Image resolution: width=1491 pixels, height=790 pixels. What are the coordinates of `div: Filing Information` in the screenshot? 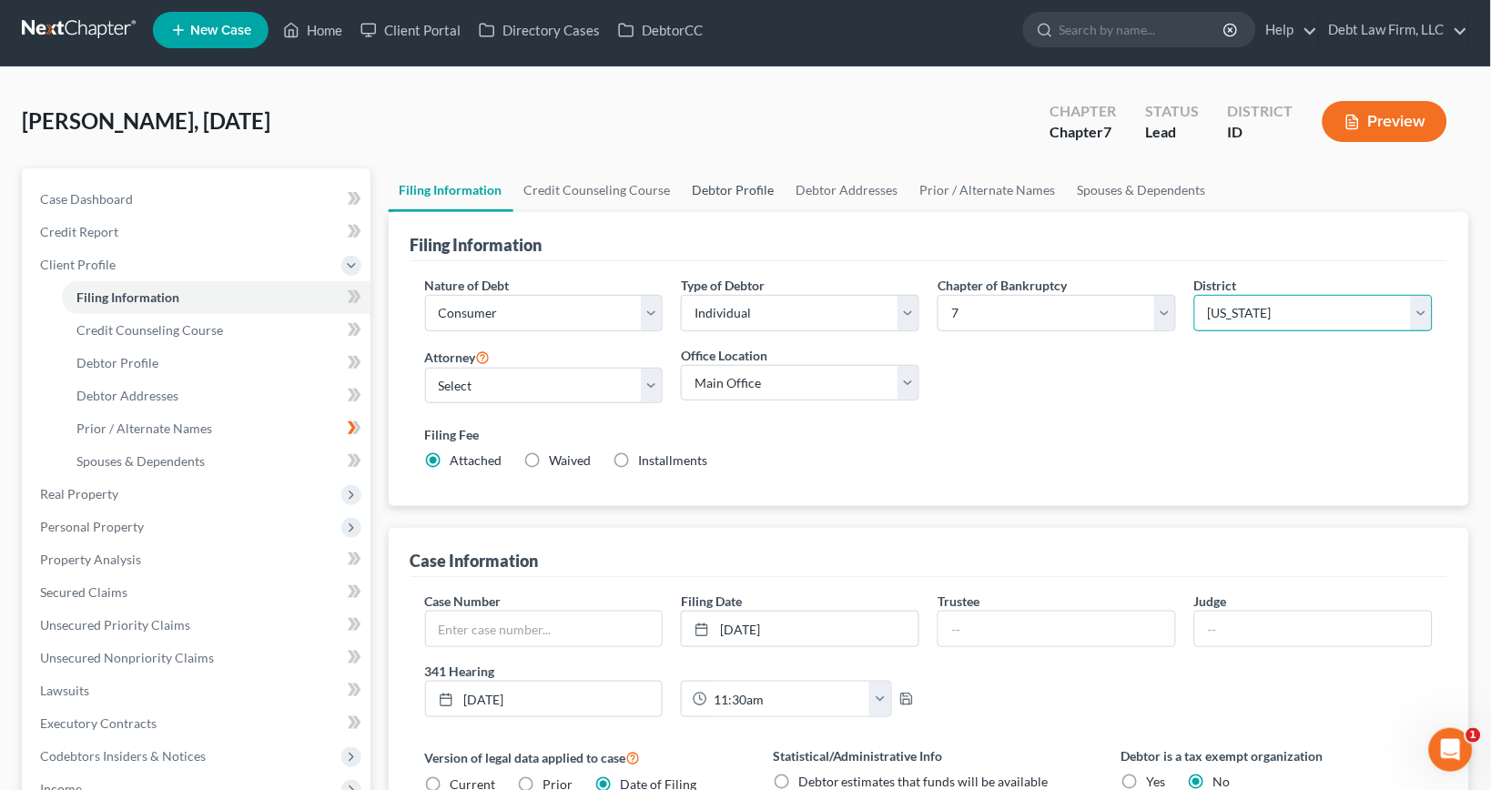 It's located at (476, 245).